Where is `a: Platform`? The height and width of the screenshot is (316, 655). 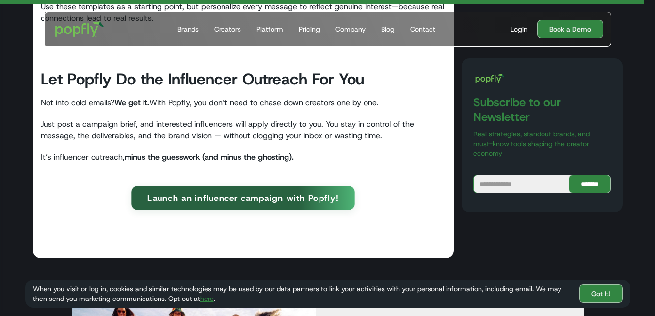 a: Platform is located at coordinates (270, 29).